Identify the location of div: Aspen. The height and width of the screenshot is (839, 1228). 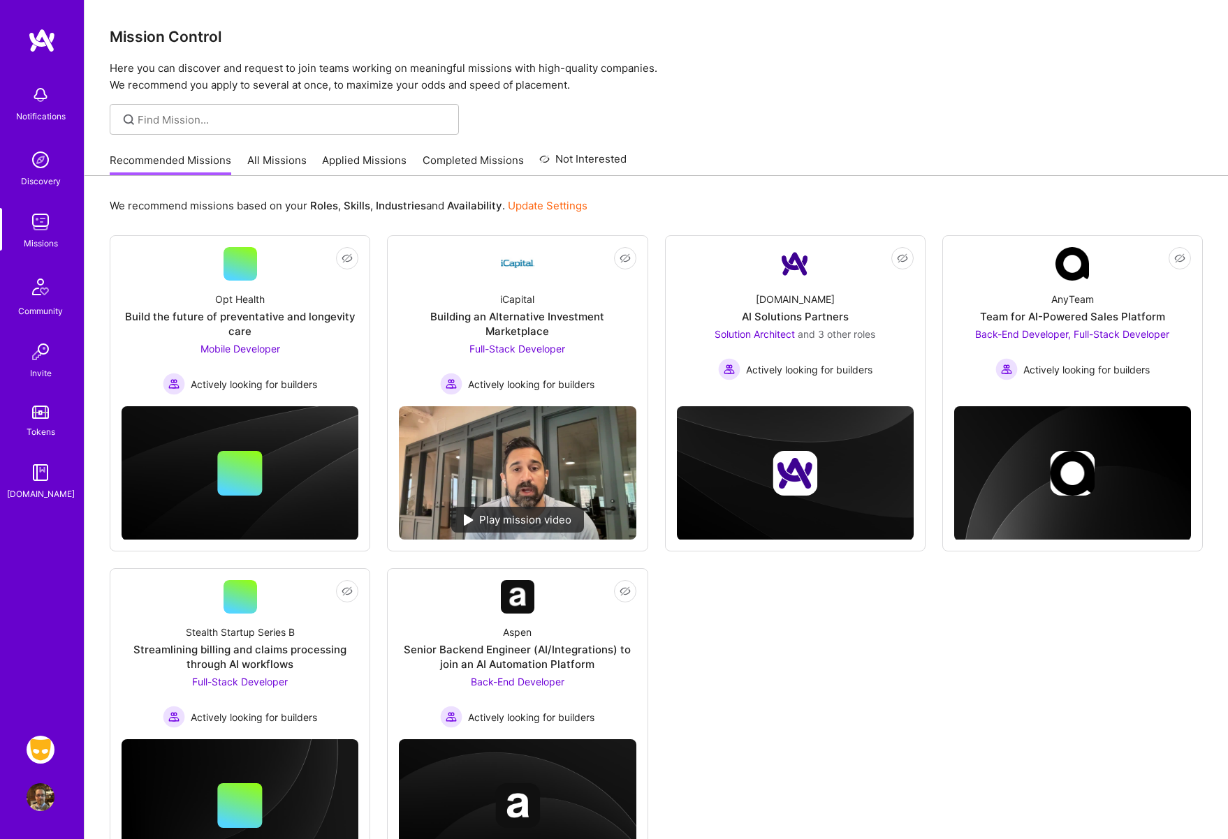
(517, 632).